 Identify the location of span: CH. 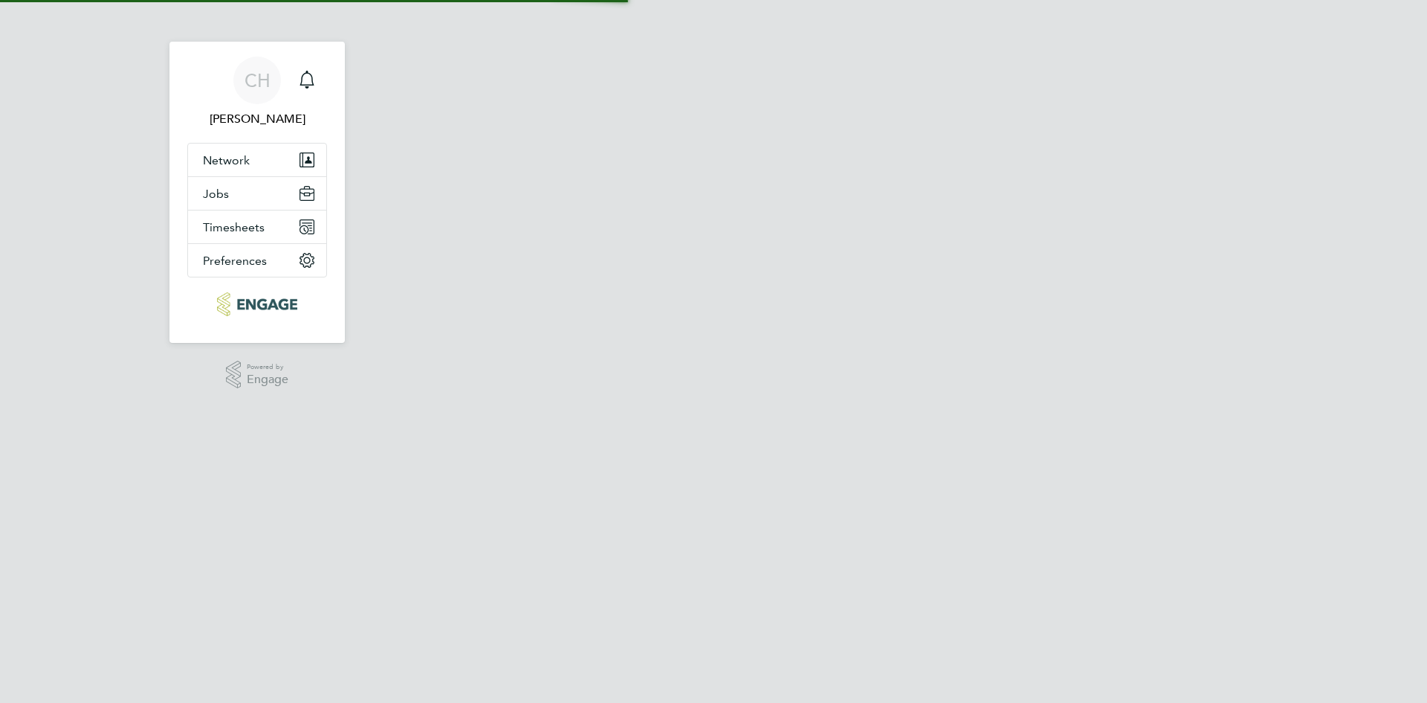
(257, 80).